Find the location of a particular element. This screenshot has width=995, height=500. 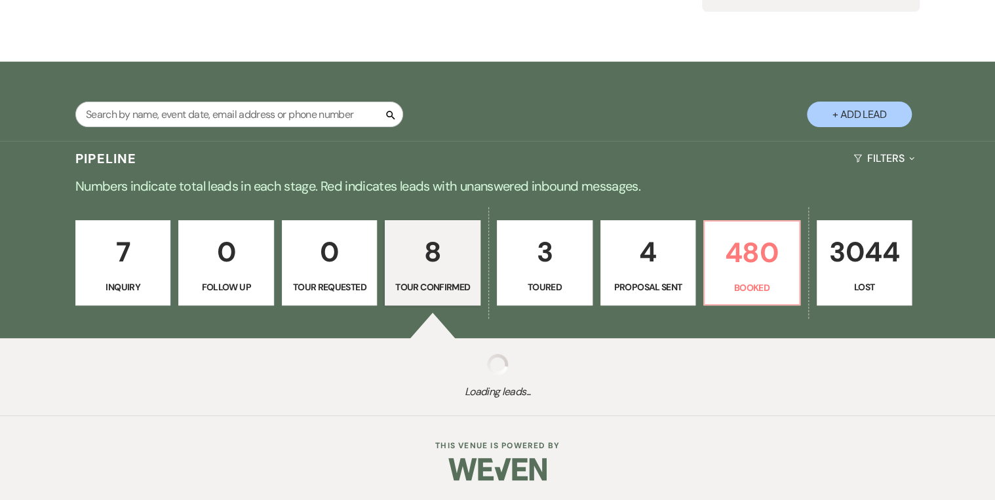

span: Loading leads... is located at coordinates (497, 392).